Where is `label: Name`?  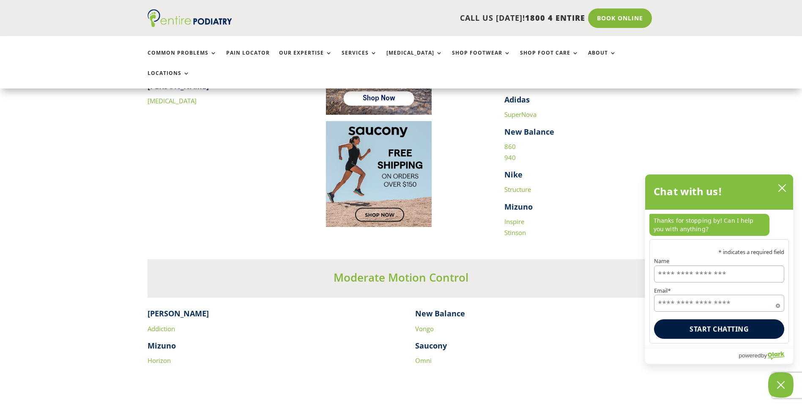
label: Name is located at coordinates (719, 261).